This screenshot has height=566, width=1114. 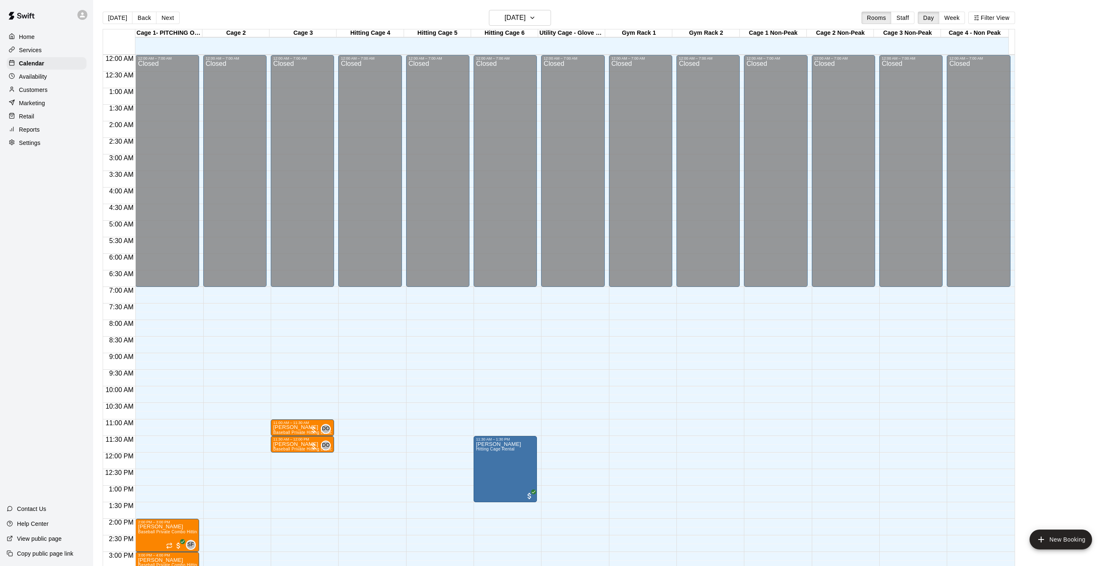 What do you see at coordinates (191, 545) in the screenshot?
I see `div: Steve Firsich` at bounding box center [191, 545].